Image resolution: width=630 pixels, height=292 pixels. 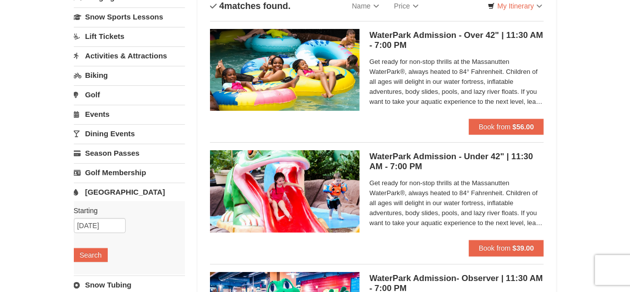 What do you see at coordinates (457, 40) in the screenshot?
I see `h5: WaterPark Admission - Over 42" | 11:30 AM - 7:00 PM` at bounding box center [457, 40].